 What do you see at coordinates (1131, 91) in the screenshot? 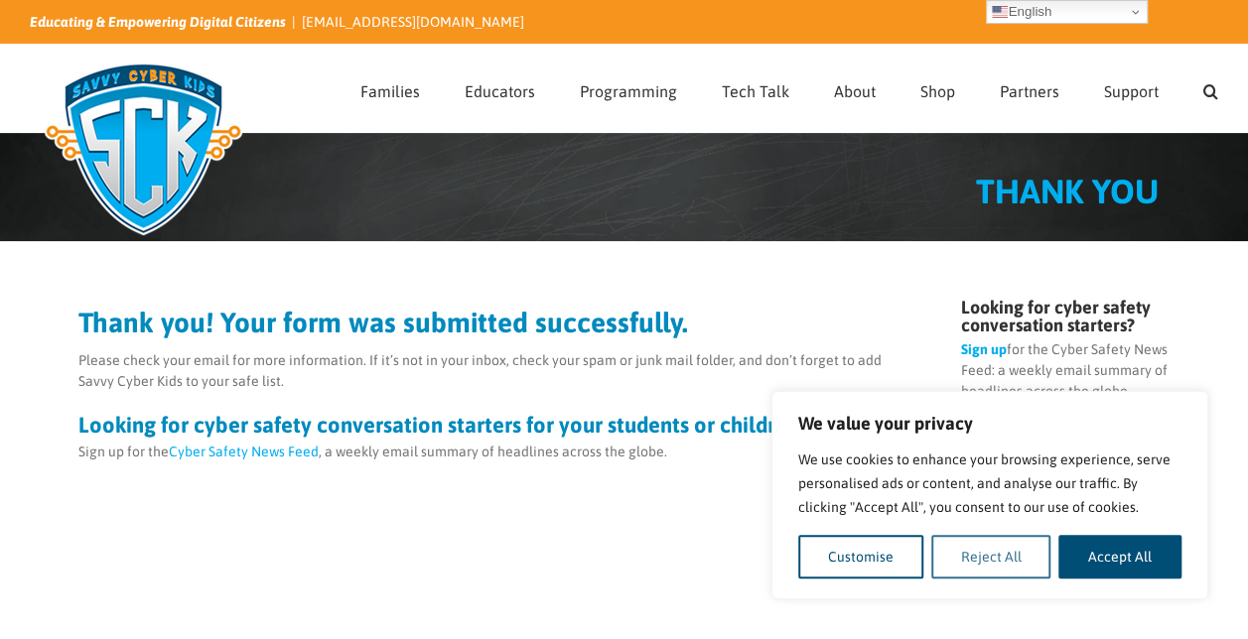
I see `span: Support` at bounding box center [1131, 91].